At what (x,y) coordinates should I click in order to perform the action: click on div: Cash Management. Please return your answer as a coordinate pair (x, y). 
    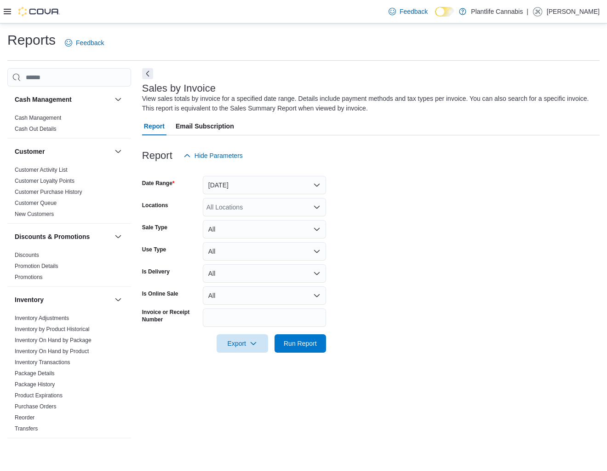
    Looking at the image, I should click on (69, 125).